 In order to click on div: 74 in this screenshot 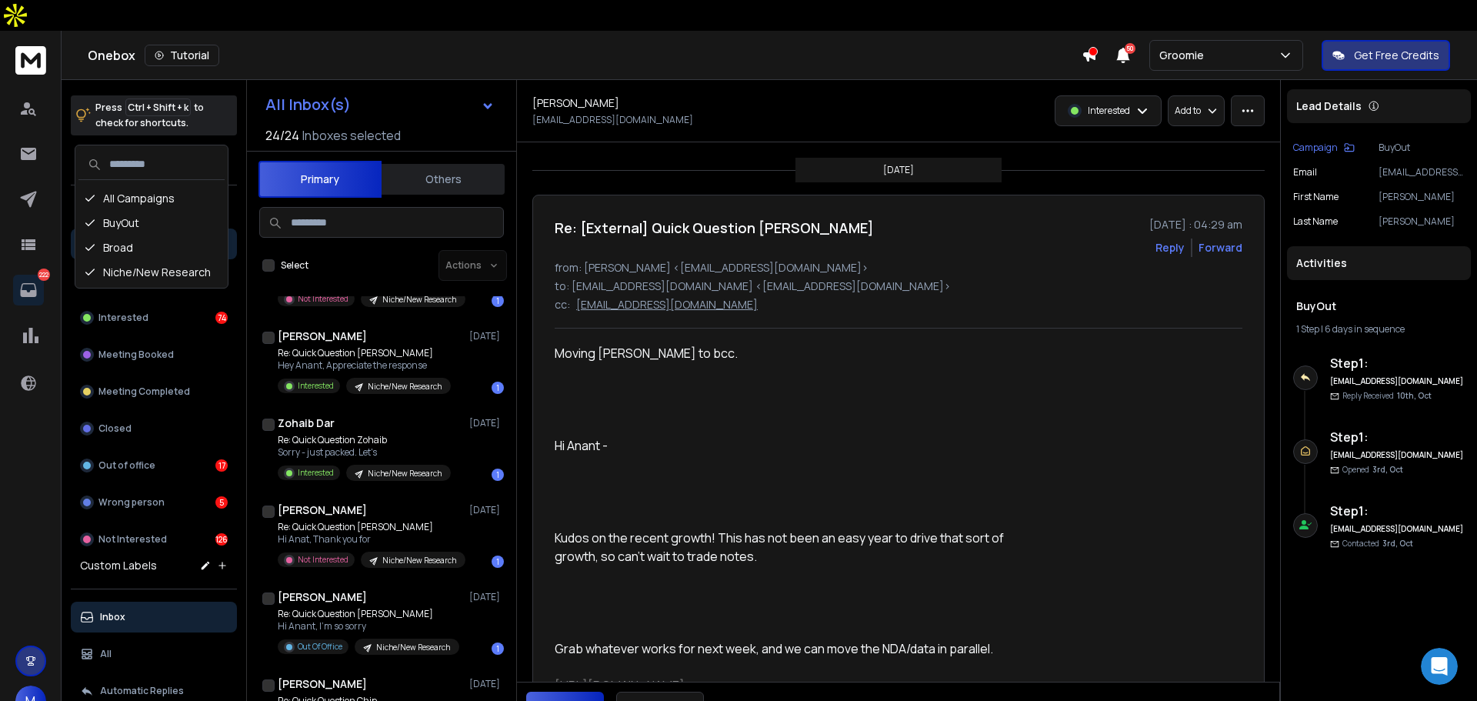, I will do `click(221, 318)`.